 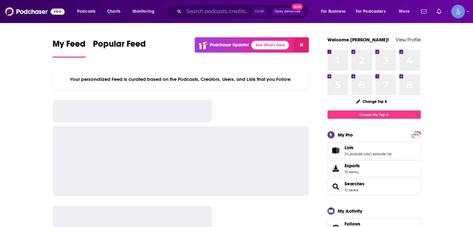 I want to click on input: Search podcasts, credits, & more..., so click(x=218, y=11).